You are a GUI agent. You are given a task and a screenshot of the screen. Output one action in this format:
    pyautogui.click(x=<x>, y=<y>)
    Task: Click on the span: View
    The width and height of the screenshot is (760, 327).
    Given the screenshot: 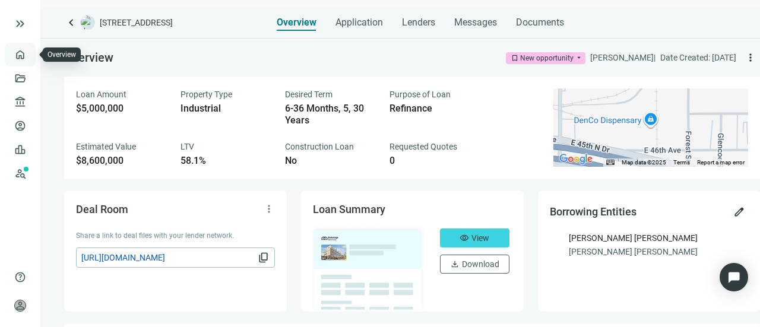 What is the action you would take?
    pyautogui.click(x=480, y=238)
    